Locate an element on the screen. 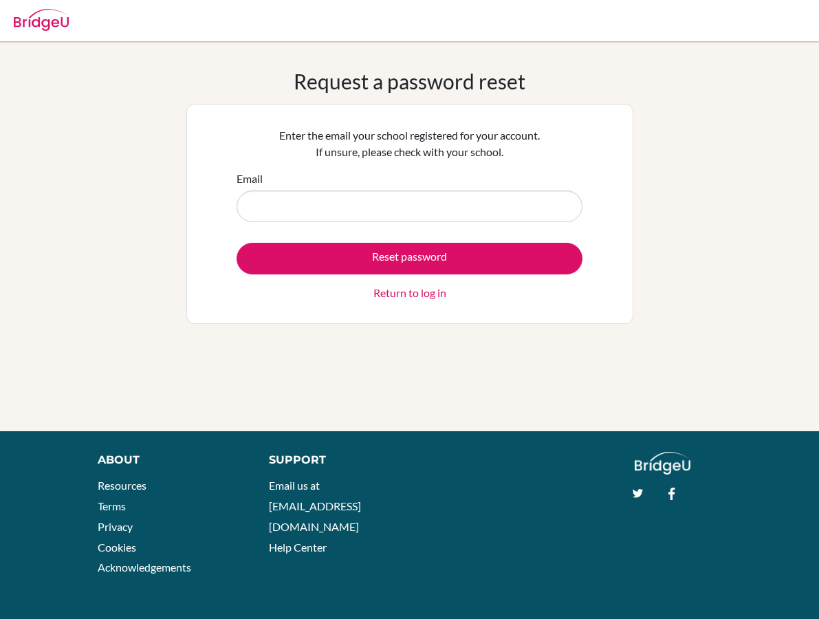  button: Reset password is located at coordinates (409, 259).